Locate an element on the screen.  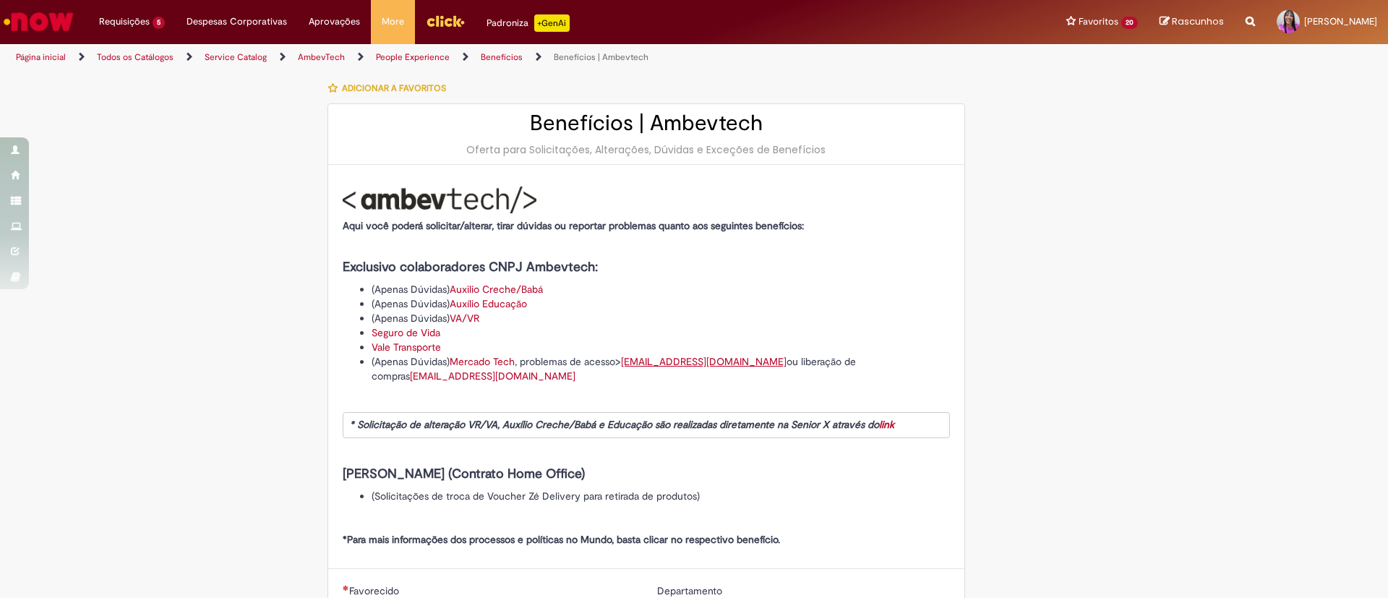
a: Auxilio Creche/Babá is located at coordinates (496, 289).